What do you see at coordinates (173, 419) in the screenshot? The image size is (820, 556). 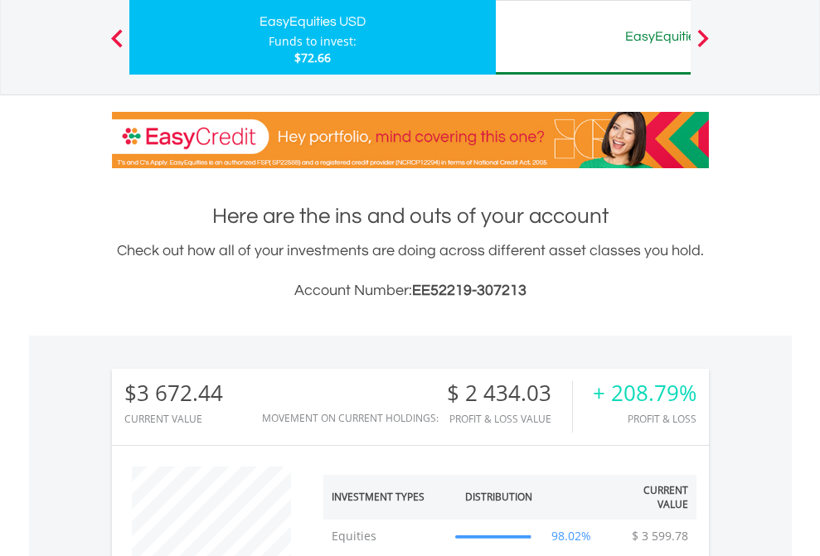 I see `div: CURRENT VALUE` at bounding box center [173, 419].